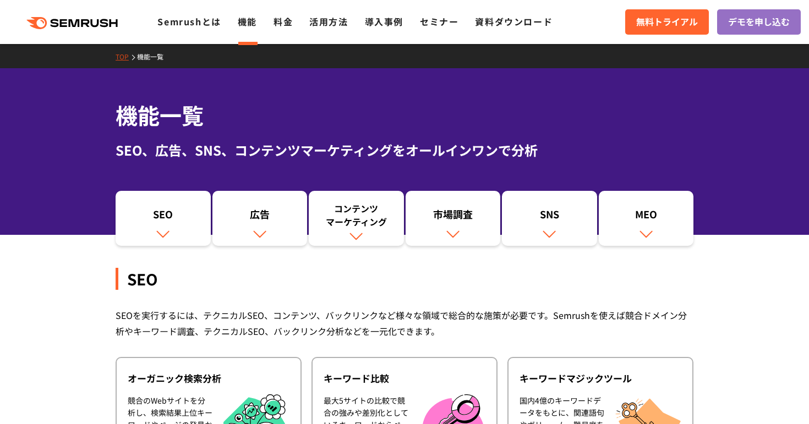  Describe the element at coordinates (549, 218) in the screenshot. I see `a: SNS` at that location.